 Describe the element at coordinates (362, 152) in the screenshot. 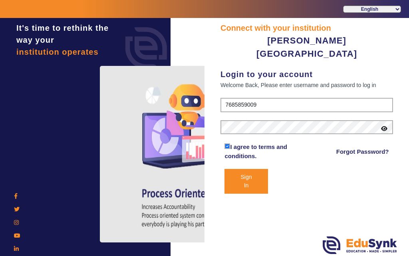

I see `a: Forgot Password?` at that location.